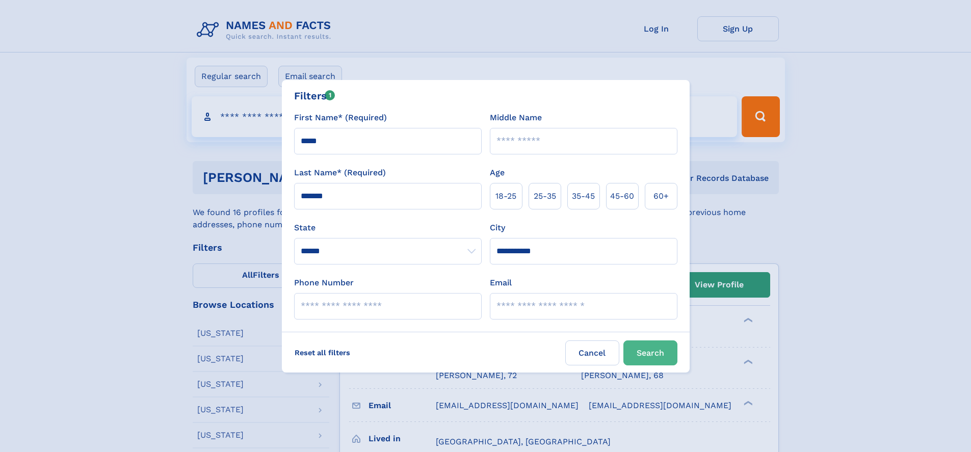 This screenshot has width=971, height=452. Describe the element at coordinates (650, 353) in the screenshot. I see `button: Search` at that location.